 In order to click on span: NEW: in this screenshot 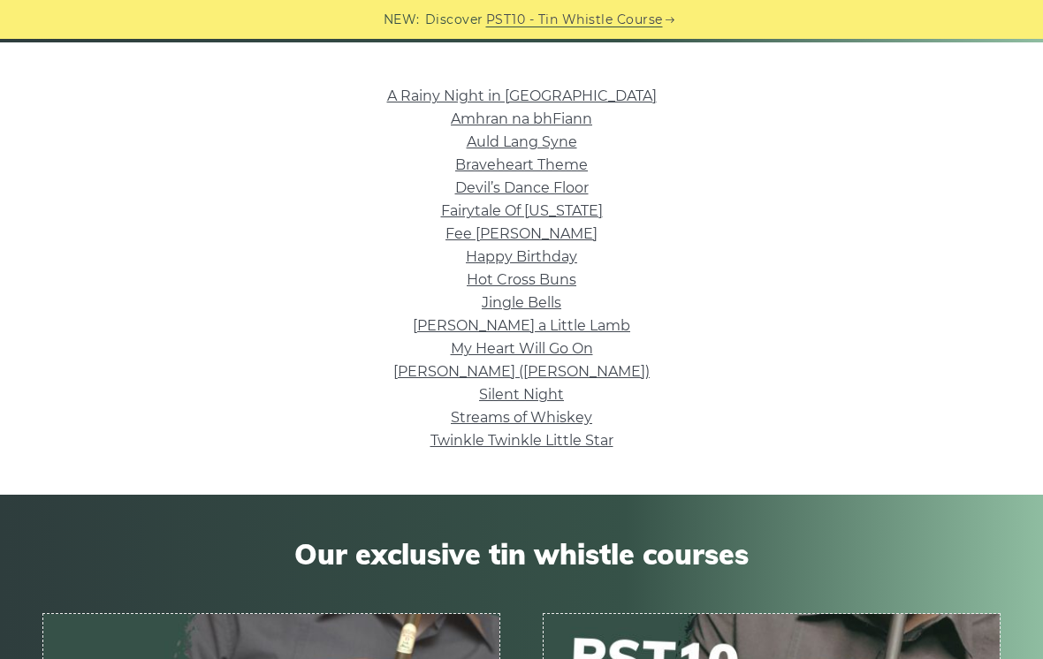, I will do `click(401, 19)`.